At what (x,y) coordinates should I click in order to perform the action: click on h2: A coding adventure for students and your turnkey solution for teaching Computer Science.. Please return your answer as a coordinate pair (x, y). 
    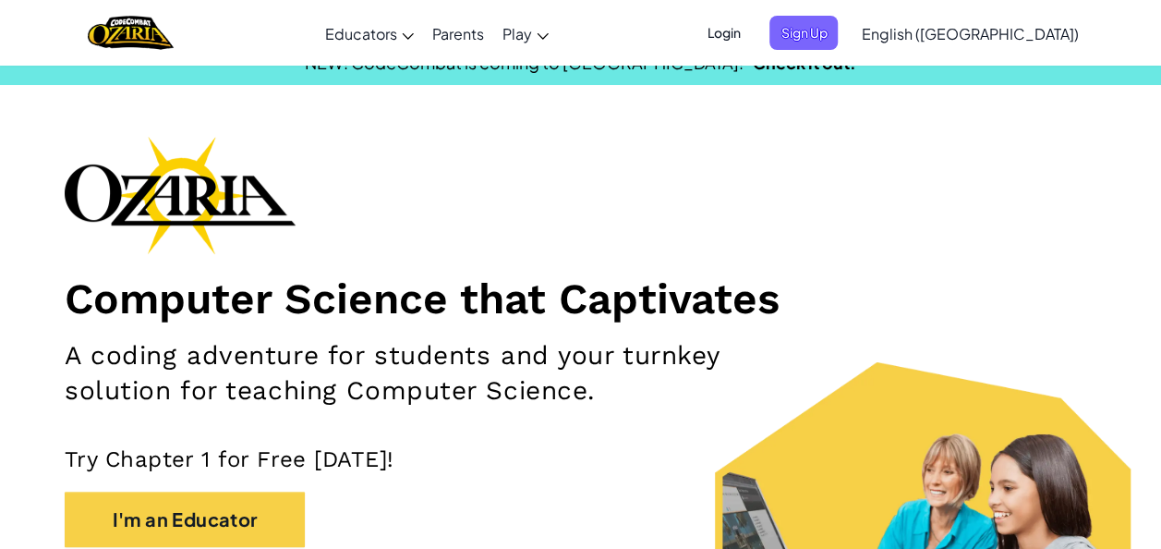
    Looking at the image, I should click on (410, 373).